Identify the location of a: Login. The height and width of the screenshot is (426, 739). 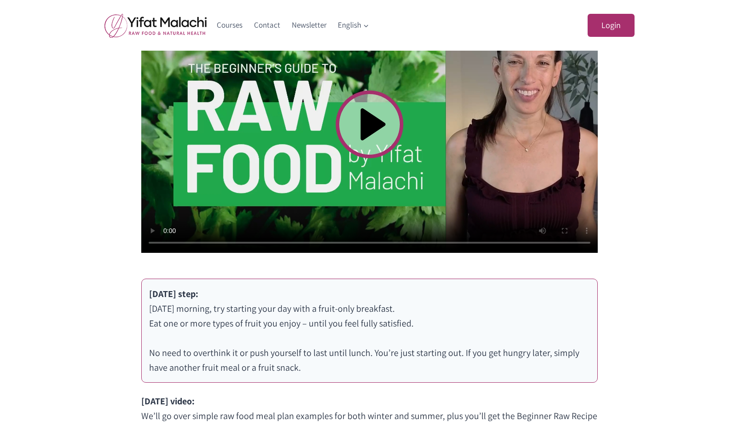
(611, 25).